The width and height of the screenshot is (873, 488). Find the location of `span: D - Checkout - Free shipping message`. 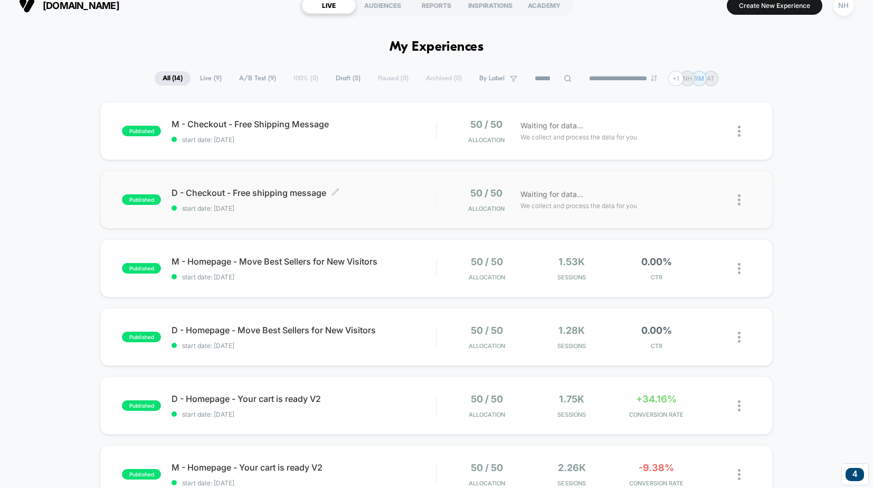

span: D - Checkout - Free shipping message is located at coordinates (304, 193).